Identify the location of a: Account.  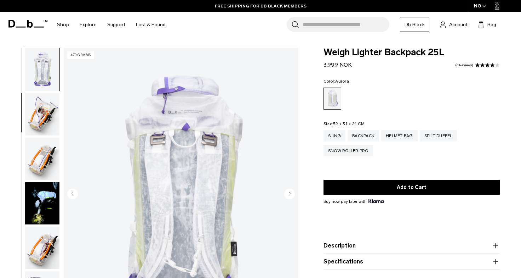
(454, 24).